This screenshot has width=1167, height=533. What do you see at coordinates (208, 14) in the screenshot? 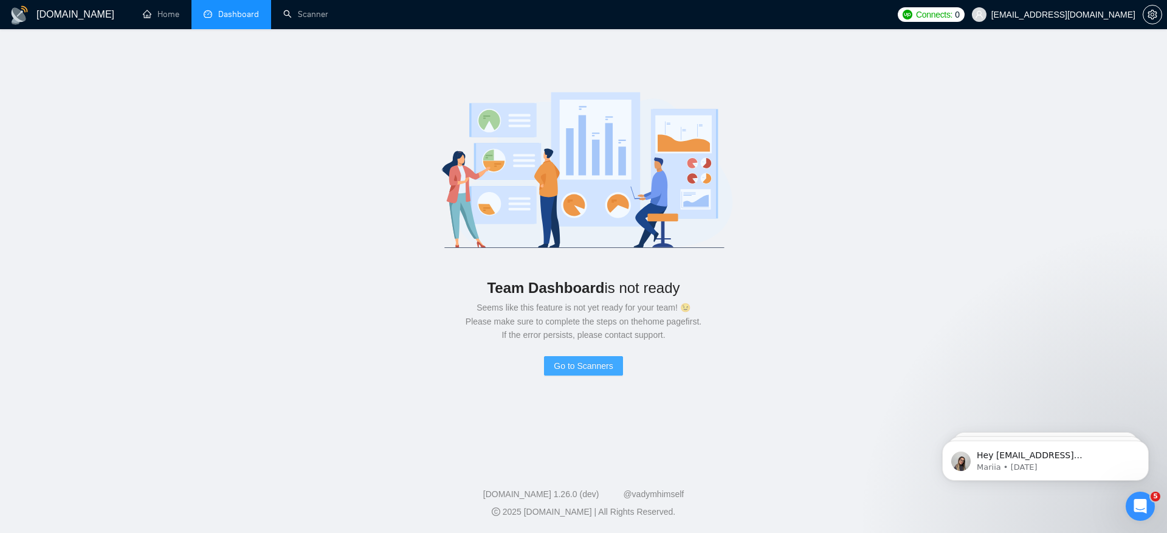
I see `span: dashboard` at bounding box center [208, 14].